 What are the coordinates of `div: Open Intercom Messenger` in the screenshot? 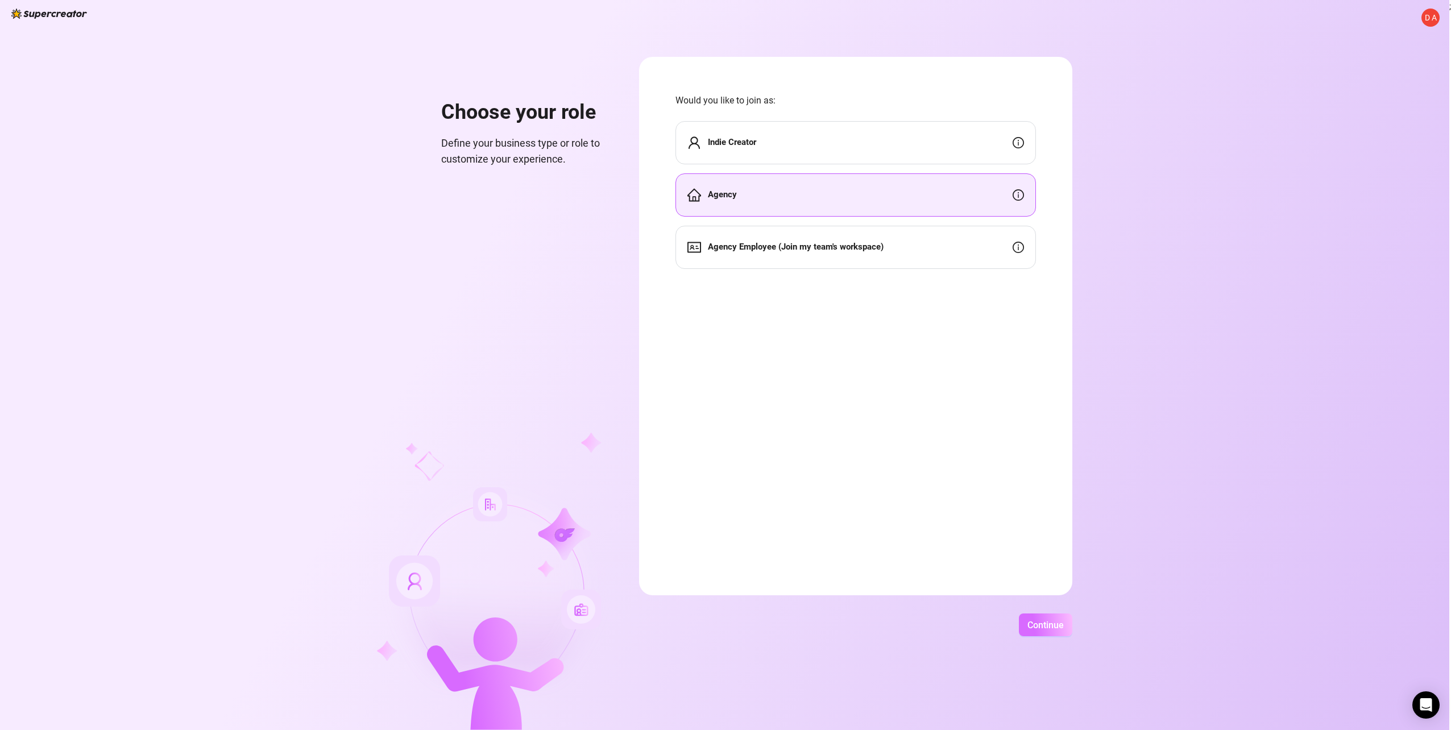 It's located at (1426, 705).